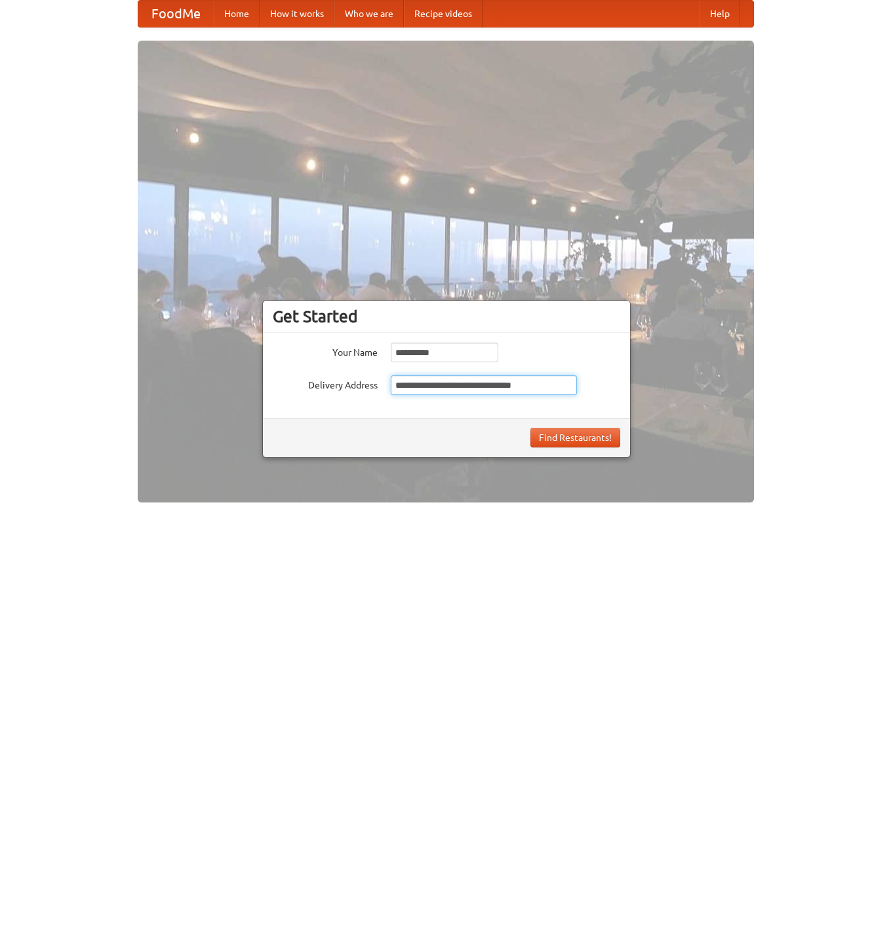  Describe the element at coordinates (325, 351) in the screenshot. I see `label: Your Name` at that location.